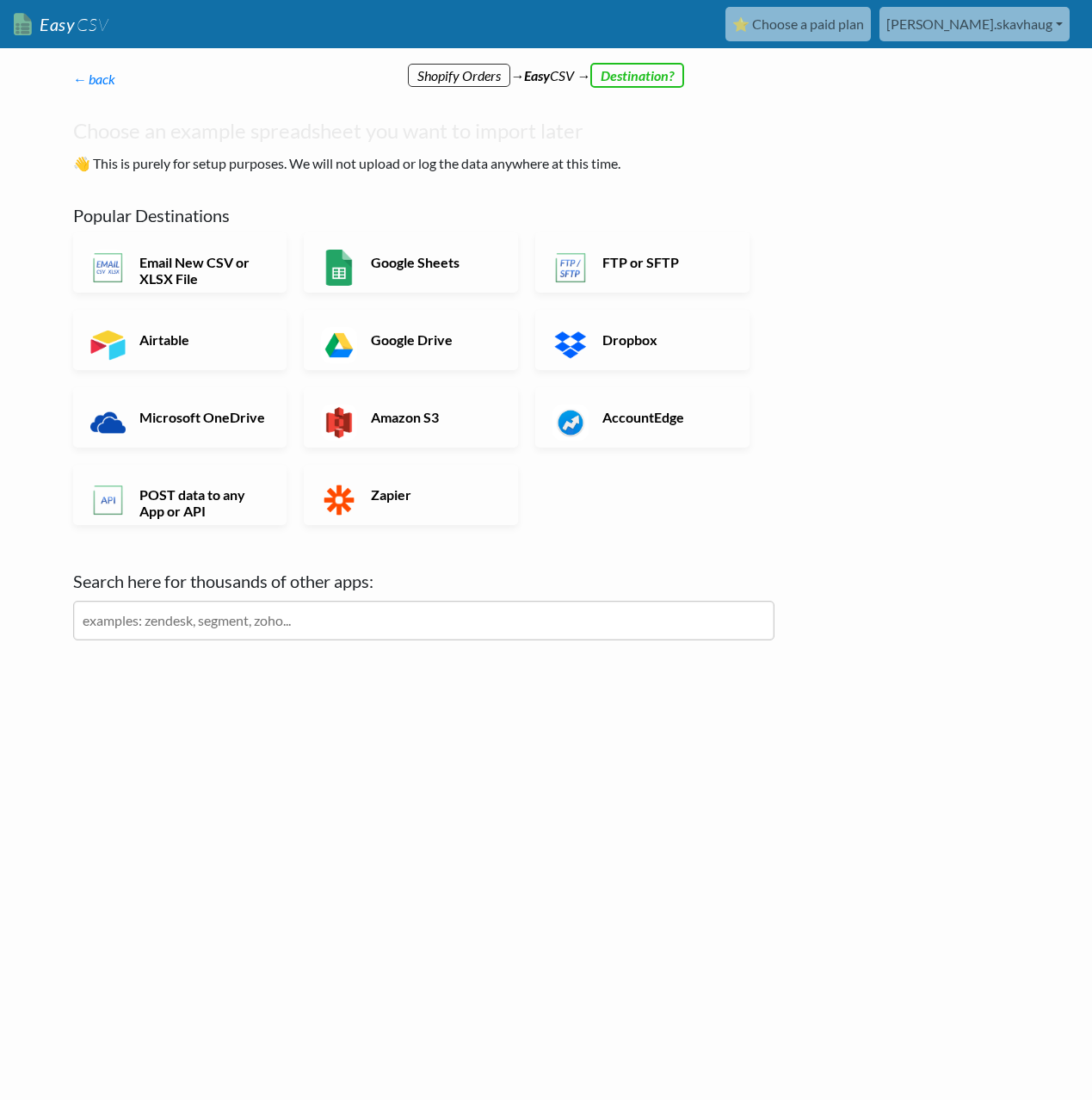 The height and width of the screenshot is (1100, 1092). What do you see at coordinates (434, 494) in the screenshot?
I see `h6: Zapier` at bounding box center [434, 494].